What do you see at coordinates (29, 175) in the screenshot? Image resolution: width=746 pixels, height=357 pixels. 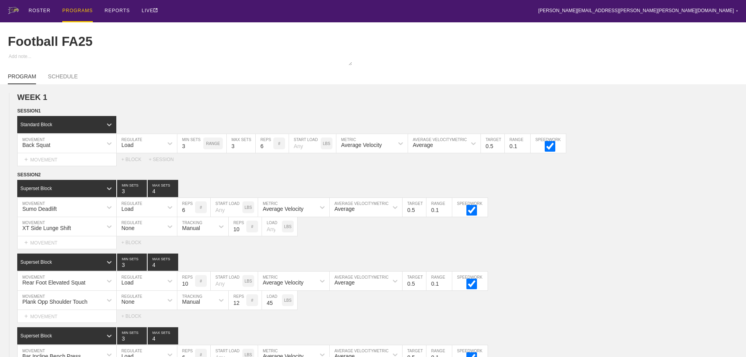 I see `span: SESSION 2` at bounding box center [29, 175].